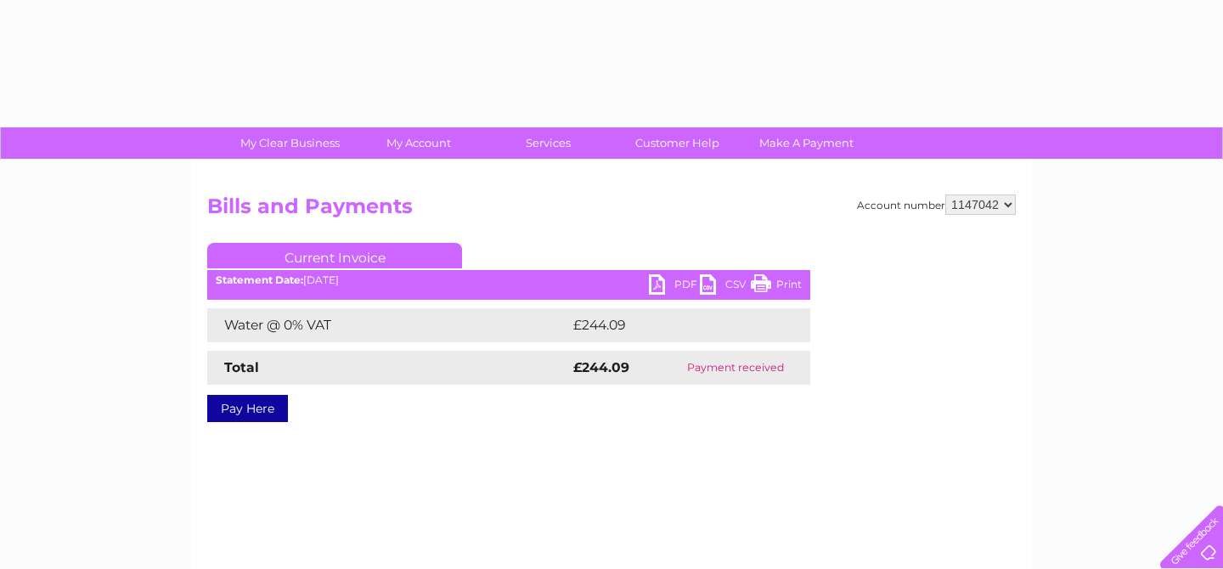  Describe the element at coordinates (241, 367) in the screenshot. I see `strong: Total` at that location.